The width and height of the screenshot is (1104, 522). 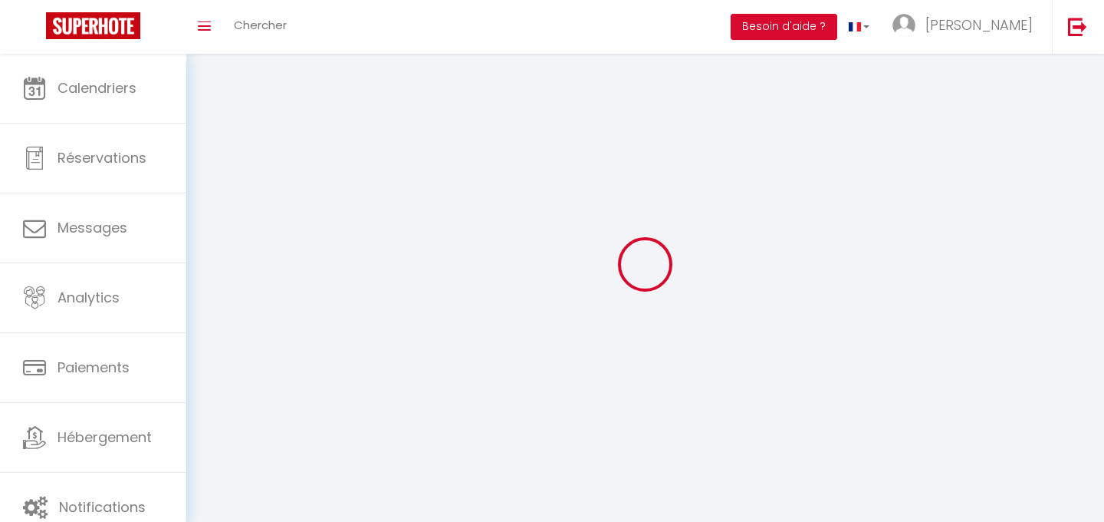 What do you see at coordinates (93, 25) in the screenshot?
I see `img: Super Booking` at bounding box center [93, 25].